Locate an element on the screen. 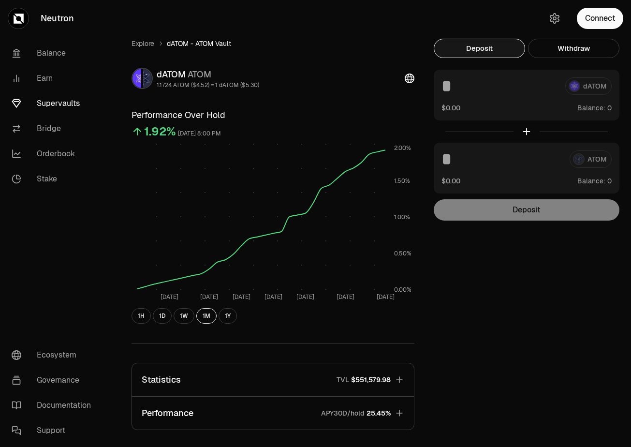 The width and height of the screenshot is (631, 447). button: StatisticsTVL$551,579.98 is located at coordinates (273, 380).